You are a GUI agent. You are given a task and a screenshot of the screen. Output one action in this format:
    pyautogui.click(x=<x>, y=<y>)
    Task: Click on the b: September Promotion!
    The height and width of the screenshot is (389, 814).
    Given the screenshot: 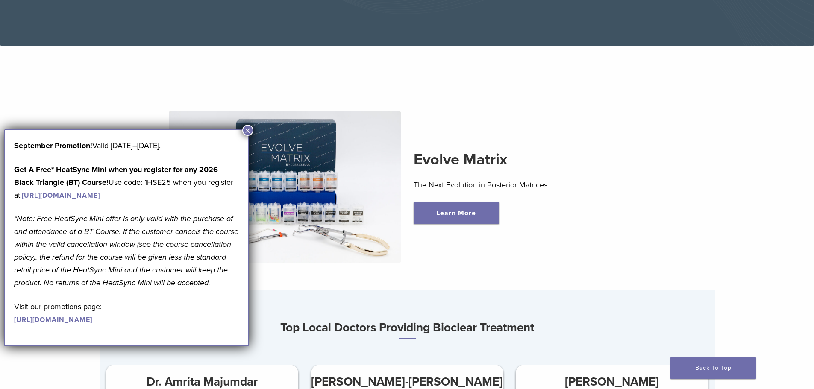 What is the action you would take?
    pyautogui.click(x=53, y=146)
    